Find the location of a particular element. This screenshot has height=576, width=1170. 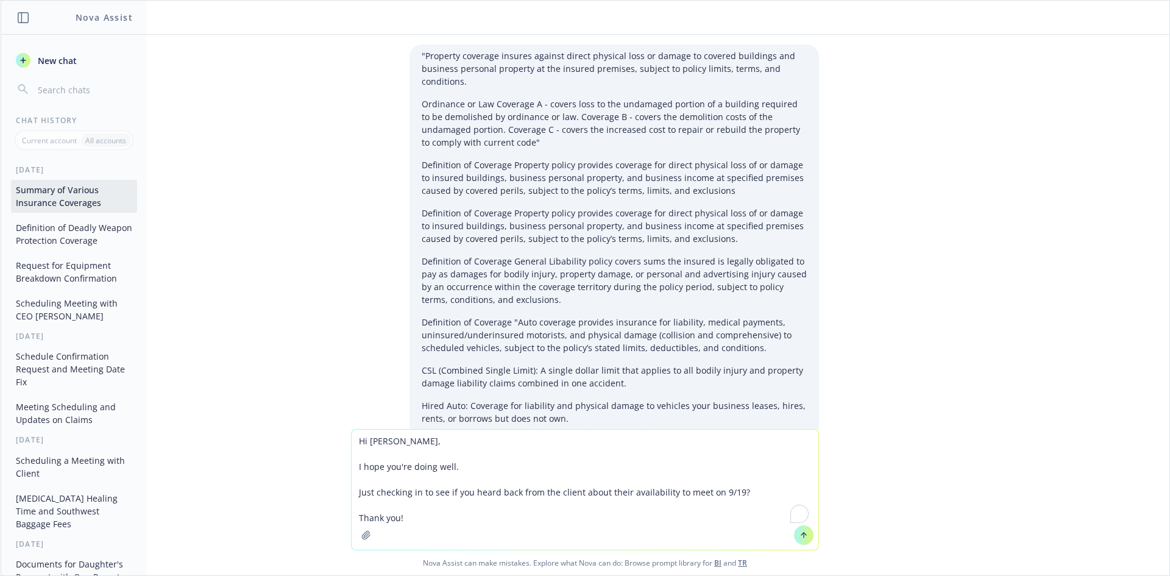

h1: Nova Assist is located at coordinates (104, 17).